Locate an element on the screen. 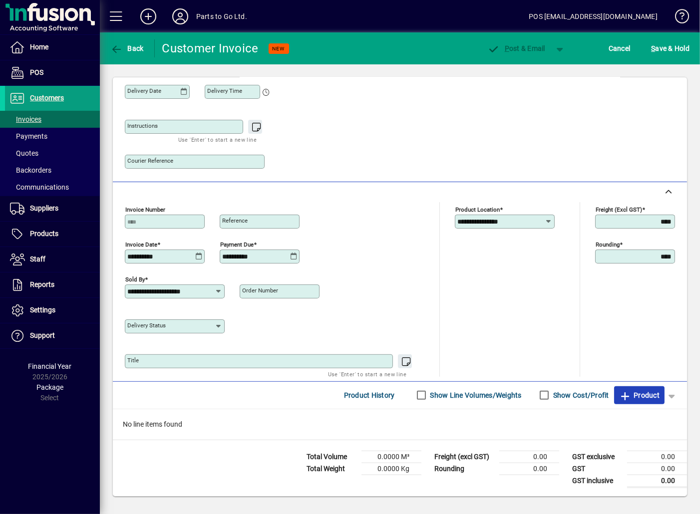 The image size is (700, 514). span: Products is located at coordinates (44, 234).